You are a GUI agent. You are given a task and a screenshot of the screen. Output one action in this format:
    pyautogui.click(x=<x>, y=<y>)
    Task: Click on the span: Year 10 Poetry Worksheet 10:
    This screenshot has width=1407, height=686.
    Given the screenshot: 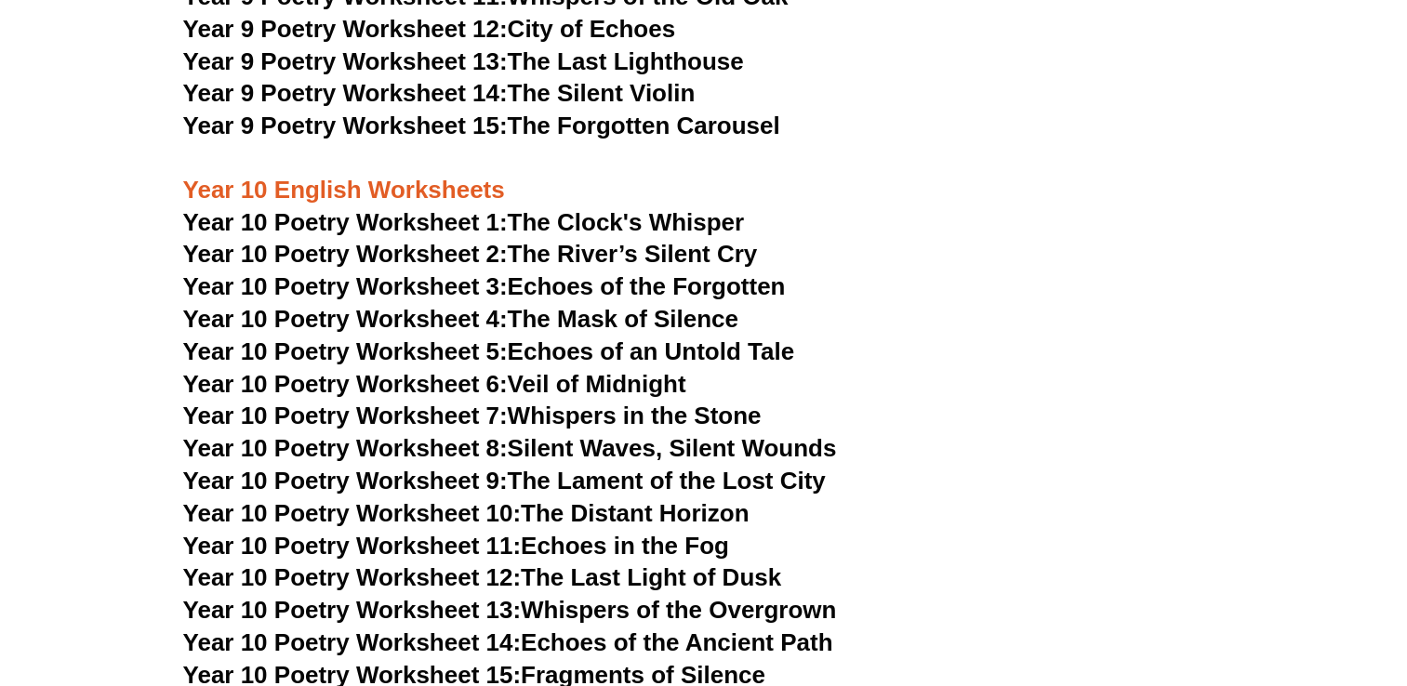 What is the action you would take?
    pyautogui.click(x=352, y=513)
    